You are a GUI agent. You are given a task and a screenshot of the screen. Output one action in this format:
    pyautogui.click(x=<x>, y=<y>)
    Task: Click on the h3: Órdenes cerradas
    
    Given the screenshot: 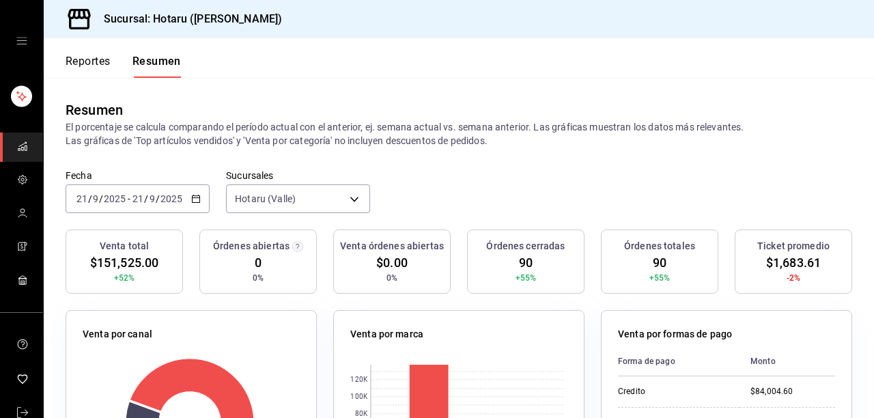 What is the action you would take?
    pyautogui.click(x=525, y=246)
    